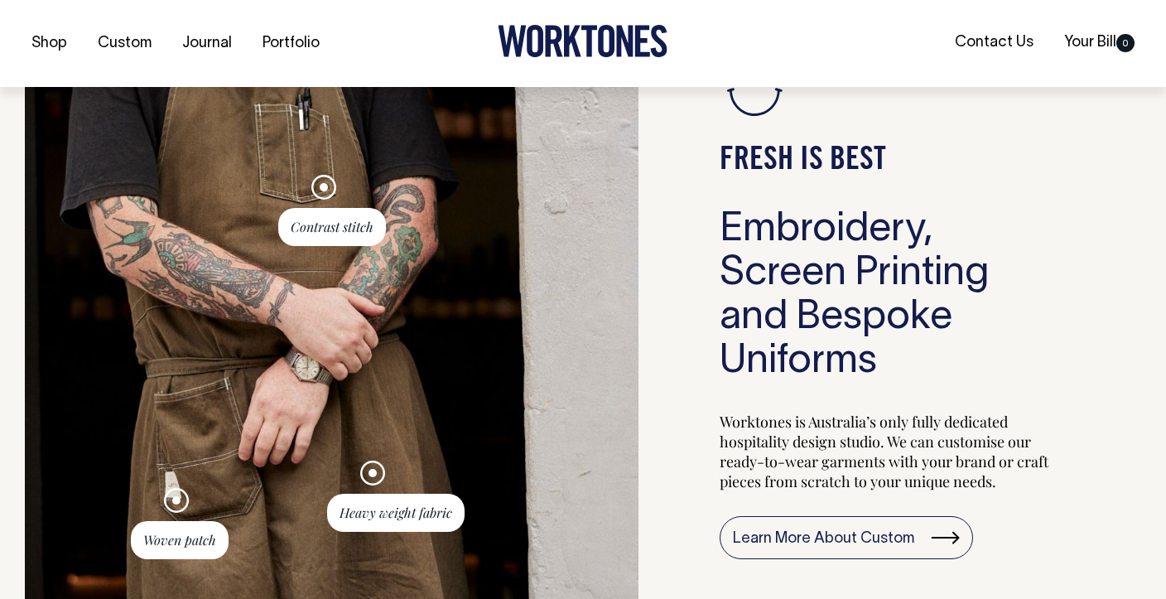  Describe the element at coordinates (291, 43) in the screenshot. I see `a: Portfolio` at that location.